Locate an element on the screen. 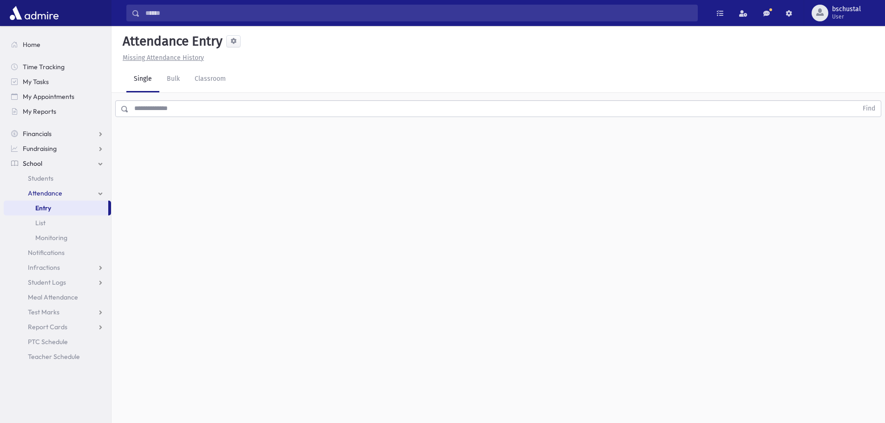 This screenshot has height=423, width=885. span: Student Logs is located at coordinates (47, 282).